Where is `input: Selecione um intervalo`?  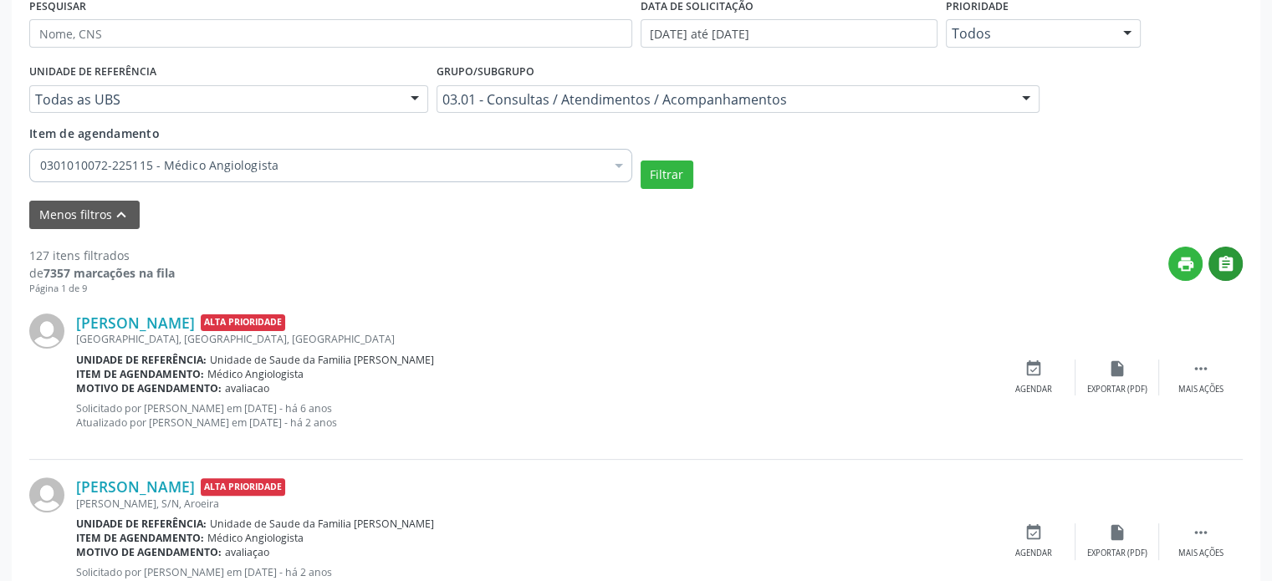
input: Selecione um intervalo is located at coordinates (789, 33).